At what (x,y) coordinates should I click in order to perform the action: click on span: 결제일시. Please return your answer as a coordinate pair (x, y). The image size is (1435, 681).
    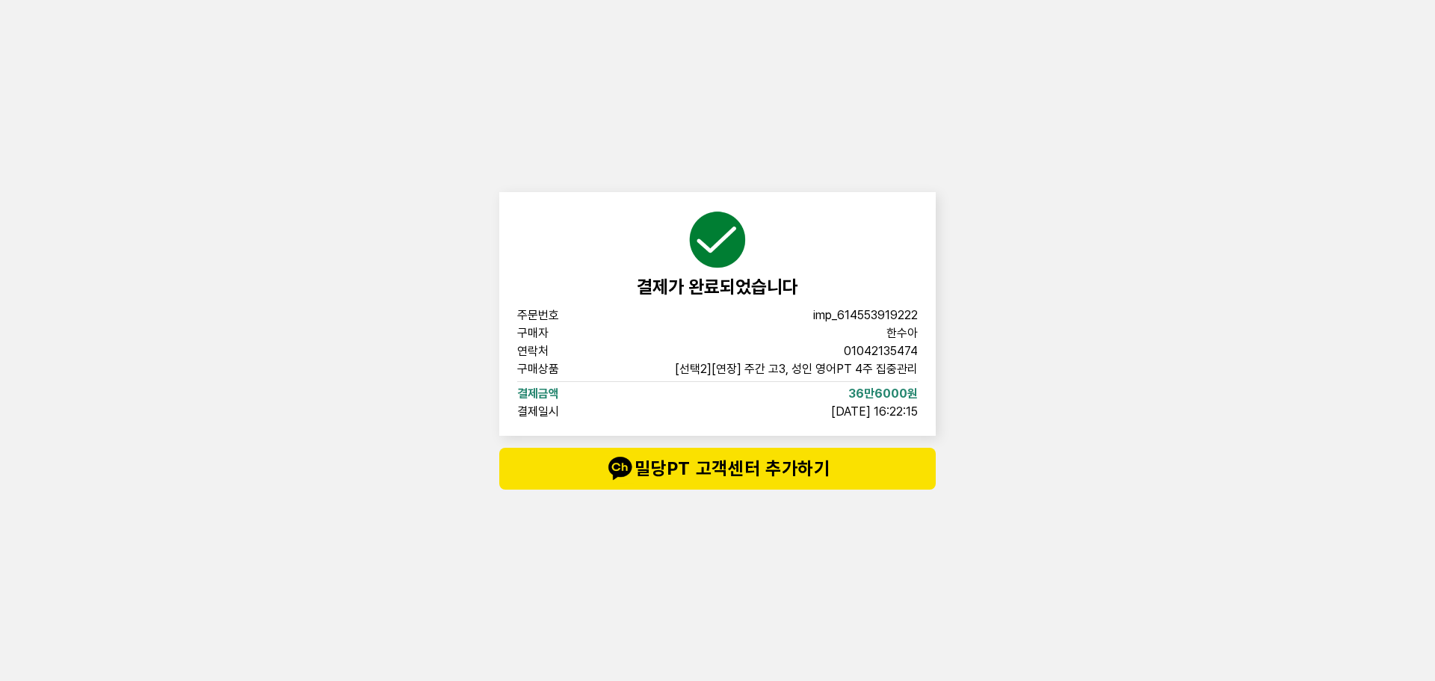
    Looking at the image, I should click on (565, 412).